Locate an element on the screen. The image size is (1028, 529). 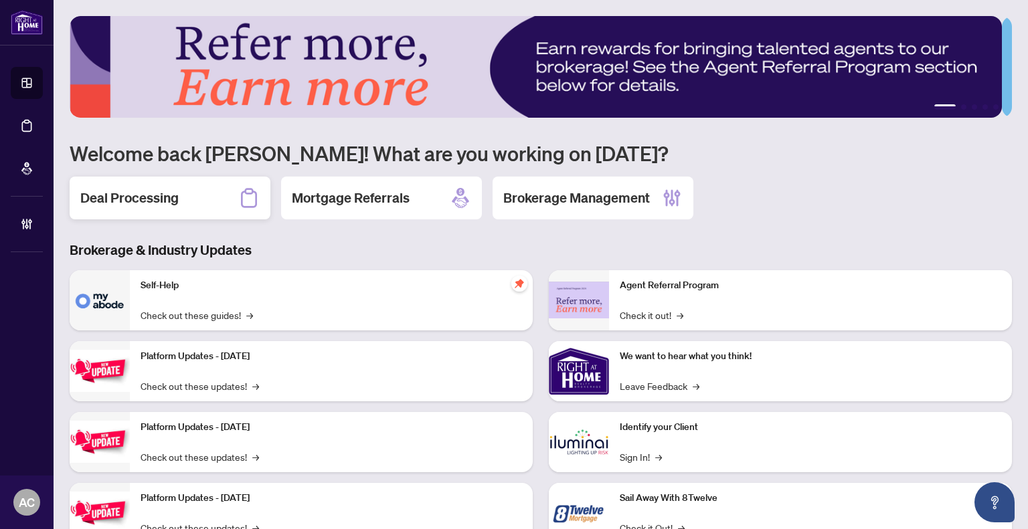
button: Open asap is located at coordinates (994, 502).